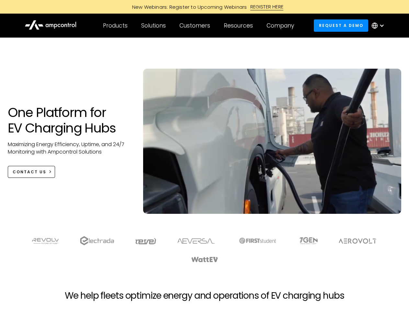 The image size is (409, 311). I want to click on a: CONTACT US, so click(31, 172).